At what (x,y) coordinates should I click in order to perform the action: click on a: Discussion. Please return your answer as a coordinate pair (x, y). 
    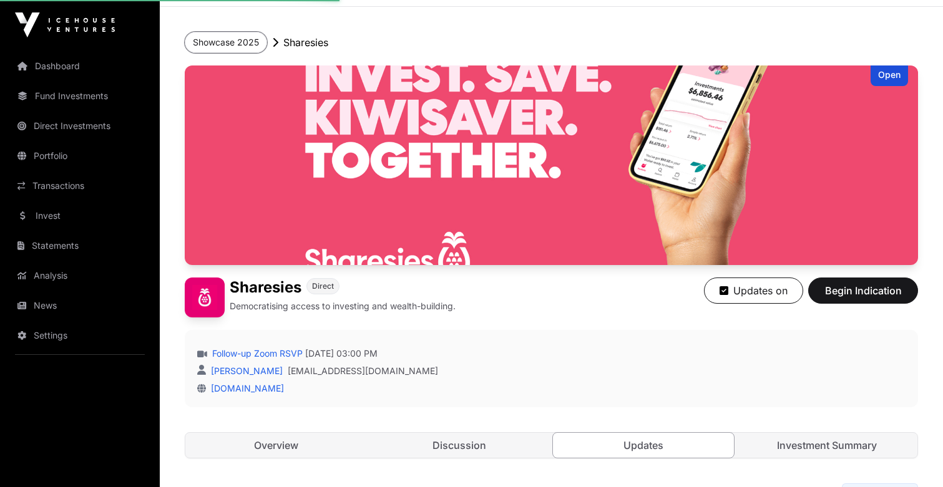
    Looking at the image, I should click on (459, 445).